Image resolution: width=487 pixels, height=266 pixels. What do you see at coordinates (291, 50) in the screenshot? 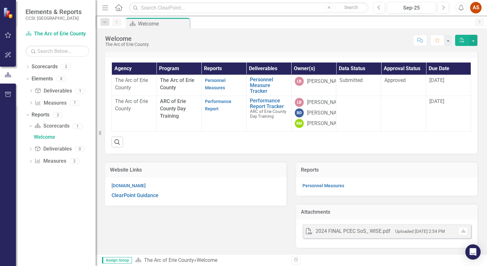
I see `h3: Deliverable Status` at bounding box center [291, 50].